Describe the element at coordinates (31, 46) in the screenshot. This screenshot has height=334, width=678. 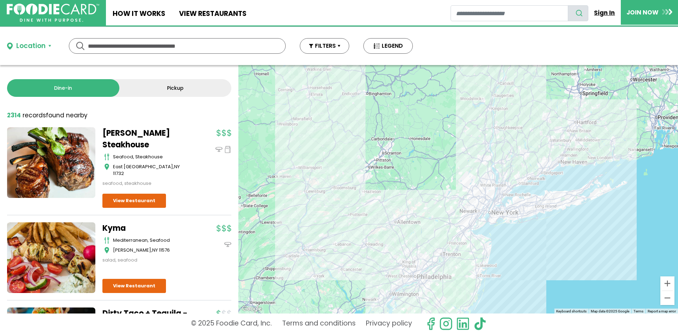
I see `div: Location` at that location.